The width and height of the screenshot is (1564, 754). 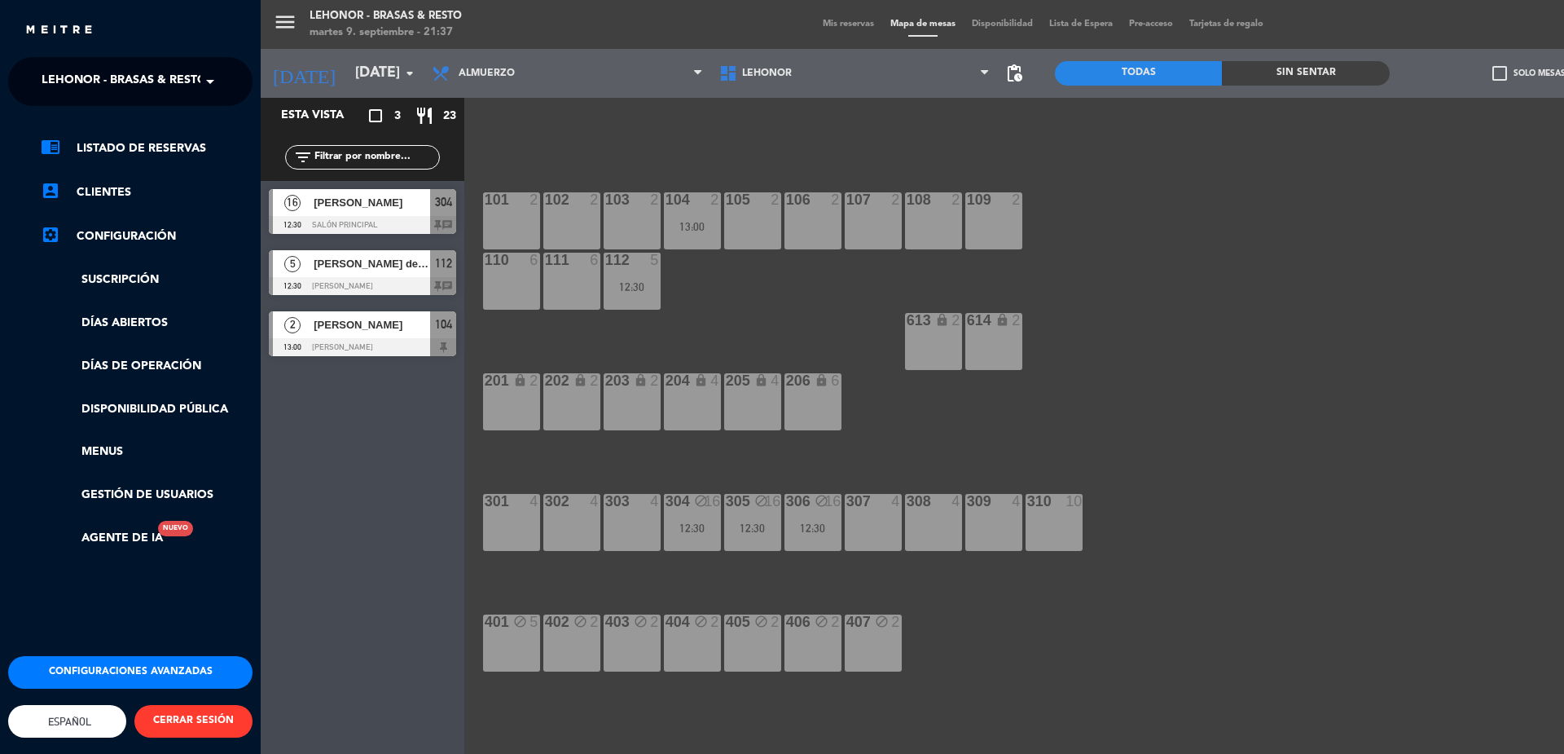 I want to click on img: MEITRE, so click(x=59, y=30).